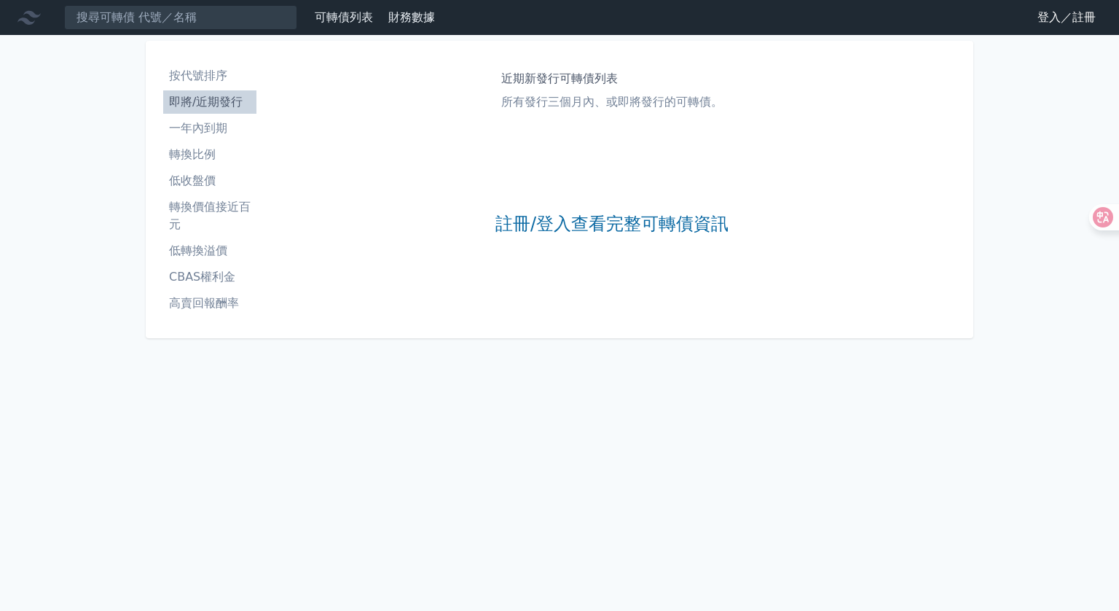 This screenshot has width=1119, height=611. Describe the element at coordinates (344, 17) in the screenshot. I see `a: 可轉債列表` at that location.